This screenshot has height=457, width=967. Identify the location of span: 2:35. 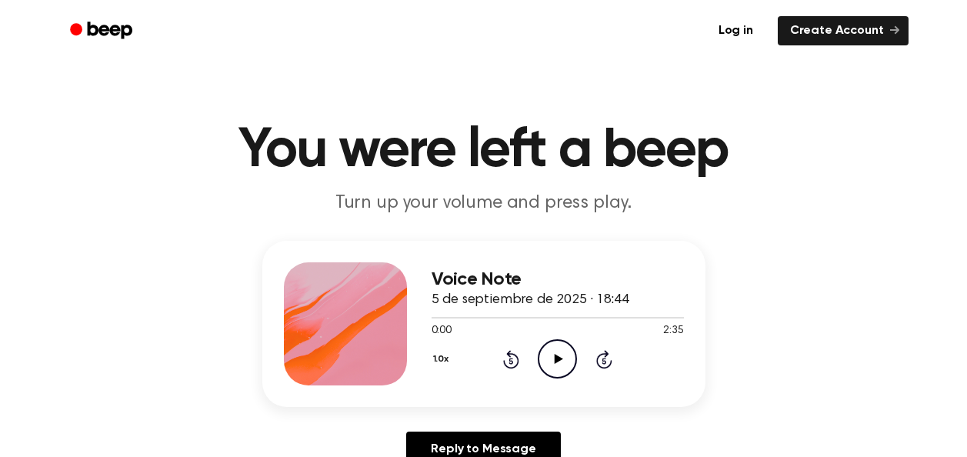
(673, 331).